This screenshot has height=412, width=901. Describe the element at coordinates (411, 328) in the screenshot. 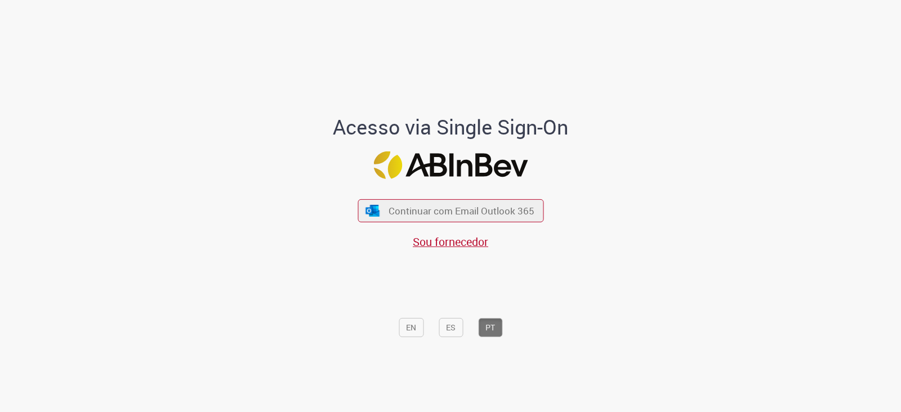

I see `button: EN` at that location.